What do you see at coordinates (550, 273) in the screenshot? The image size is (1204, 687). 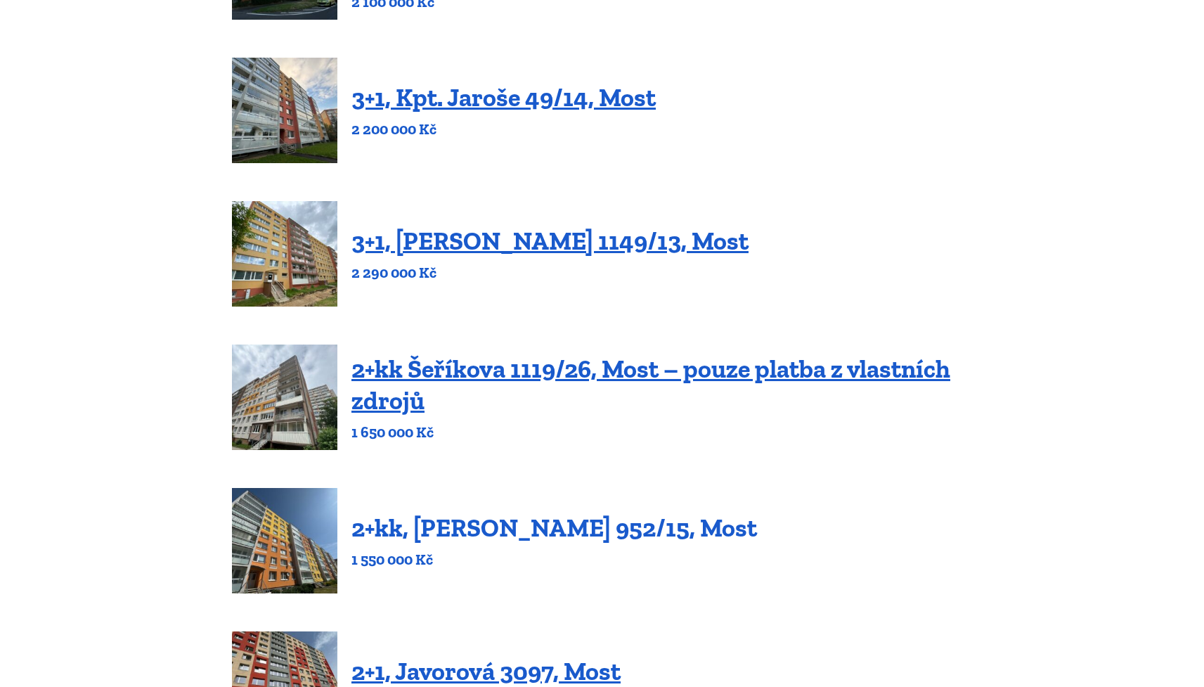 I see `p: 2 290 000 Kč` at bounding box center [550, 273].